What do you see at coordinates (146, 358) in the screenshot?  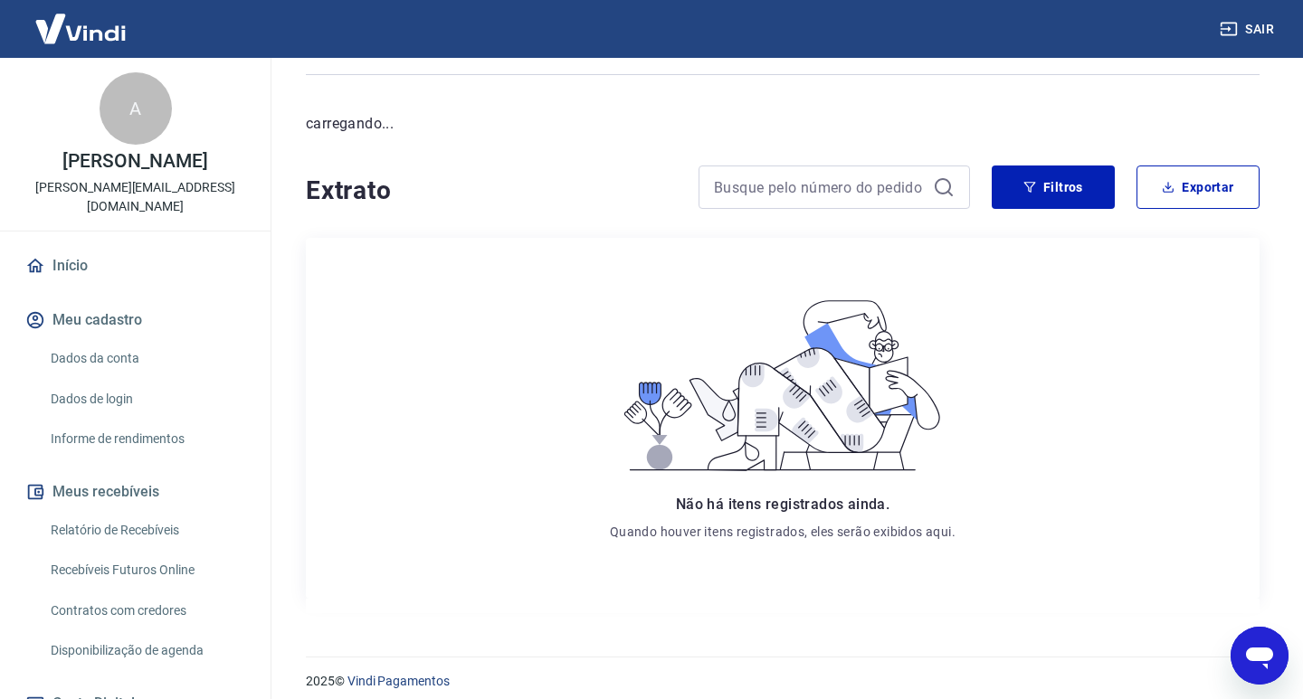 I see `a: Dados da conta` at bounding box center [146, 358].